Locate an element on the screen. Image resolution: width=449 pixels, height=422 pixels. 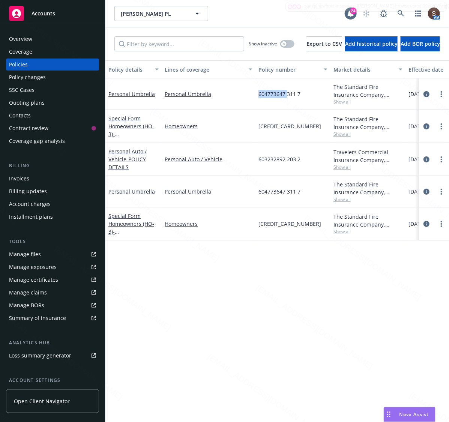
div: Contacts is located at coordinates (20, 115).